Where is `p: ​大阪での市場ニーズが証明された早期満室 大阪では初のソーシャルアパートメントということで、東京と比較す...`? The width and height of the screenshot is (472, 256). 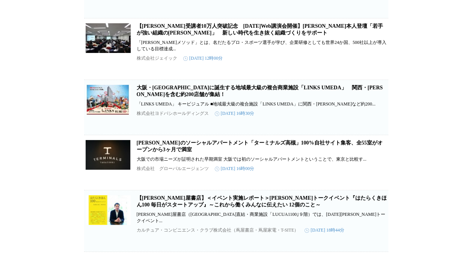 p: ​大阪での市場ニーズが証明された早期満室 大阪では初のソーシャルアパートメントということで、東京と比較す... is located at coordinates (262, 159).